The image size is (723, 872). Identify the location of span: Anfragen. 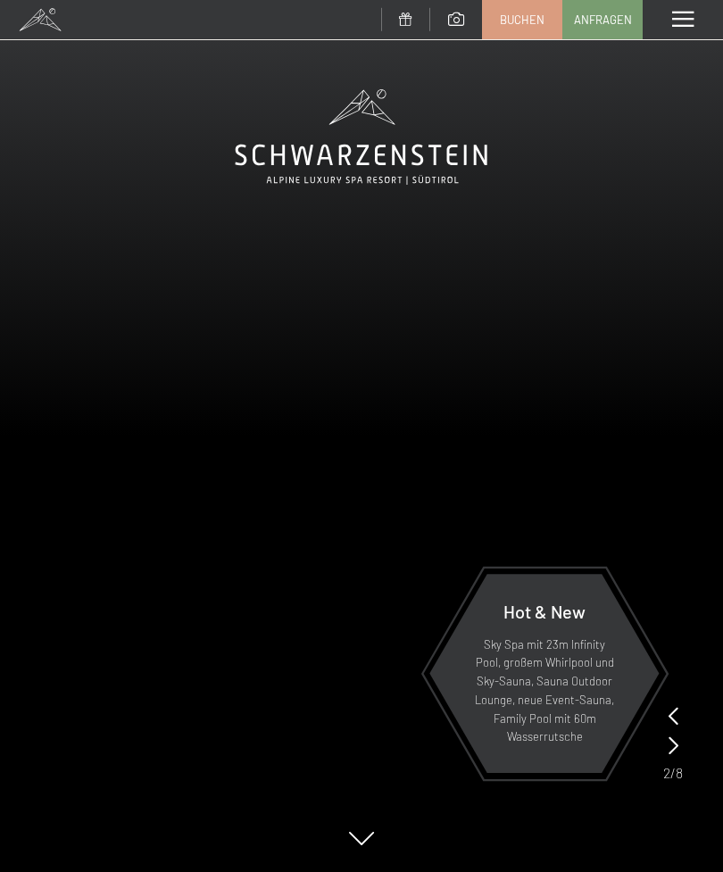
(602, 20).